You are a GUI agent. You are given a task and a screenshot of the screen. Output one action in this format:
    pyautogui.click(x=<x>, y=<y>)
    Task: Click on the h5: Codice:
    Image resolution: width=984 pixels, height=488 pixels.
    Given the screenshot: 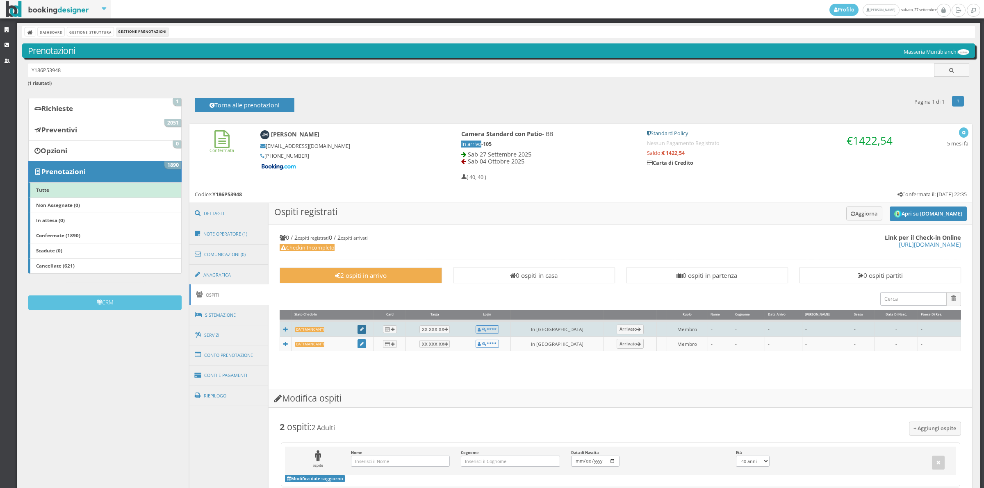 What is the action you would take?
    pyautogui.click(x=218, y=194)
    